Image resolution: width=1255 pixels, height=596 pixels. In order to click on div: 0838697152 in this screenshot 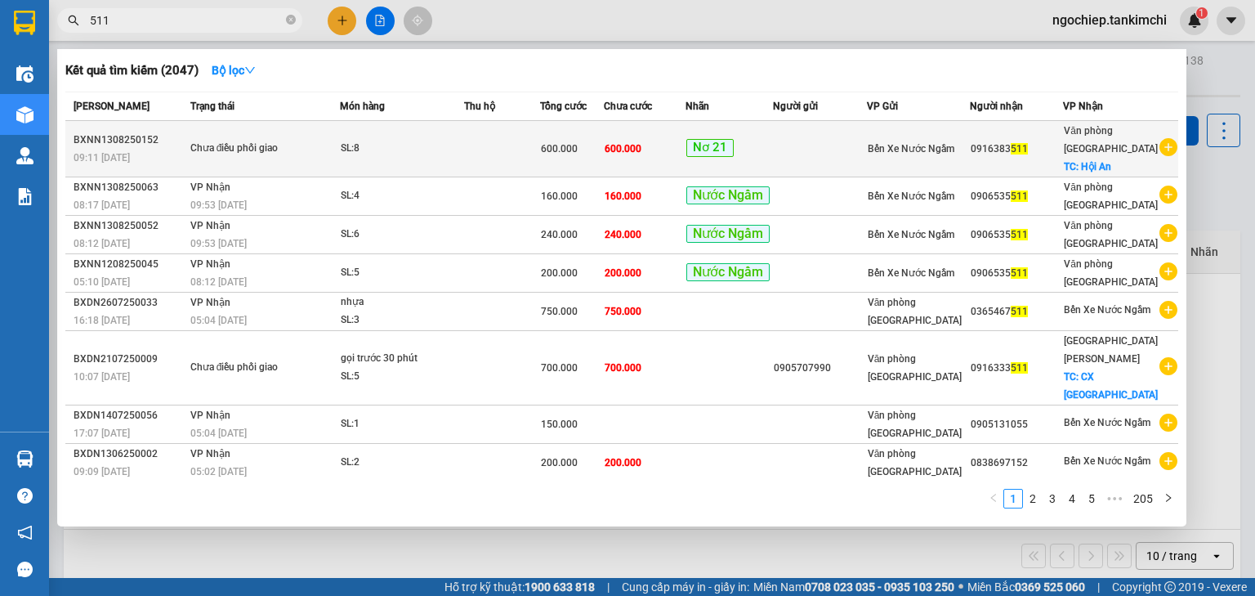, I will do `click(1017, 463)`.